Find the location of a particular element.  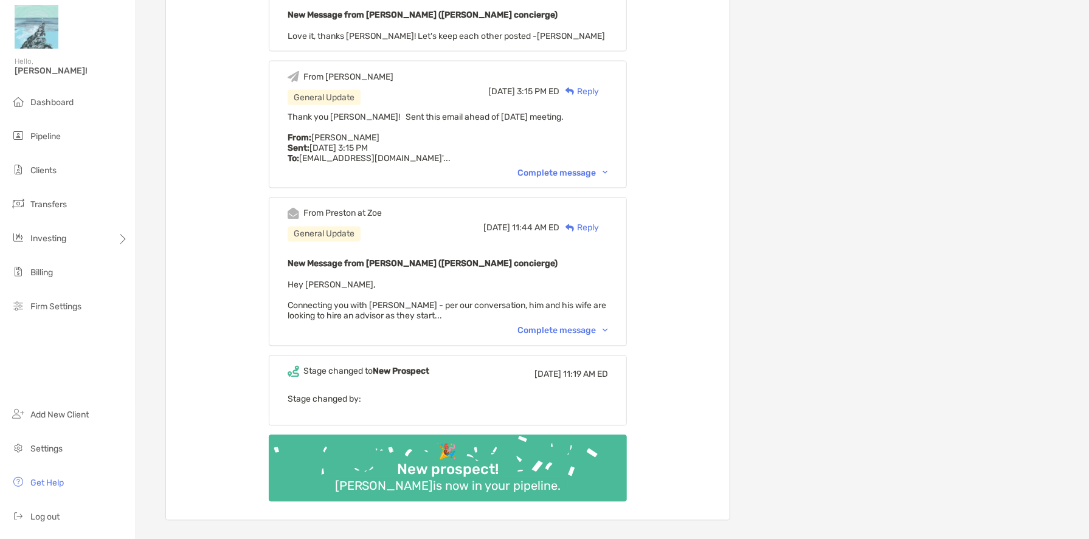

span: Pipeline is located at coordinates (46, 136).